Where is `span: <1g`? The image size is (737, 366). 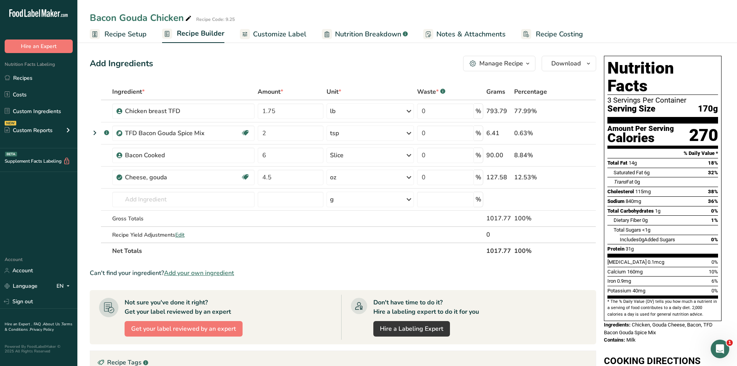 span: <1g is located at coordinates (646, 229).